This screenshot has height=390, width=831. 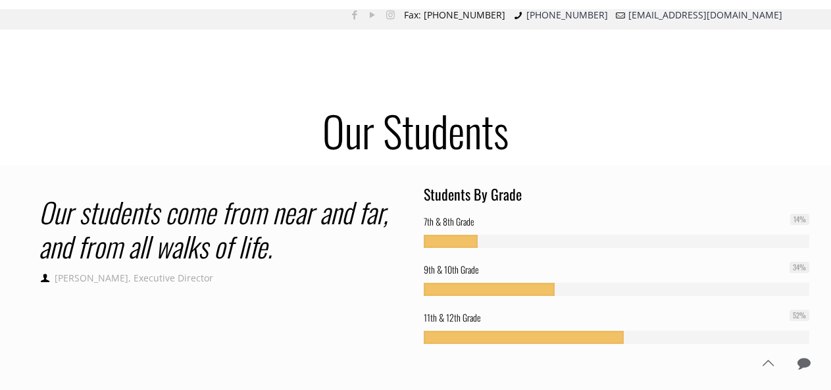 I want to click on span: 14, so click(x=800, y=219).